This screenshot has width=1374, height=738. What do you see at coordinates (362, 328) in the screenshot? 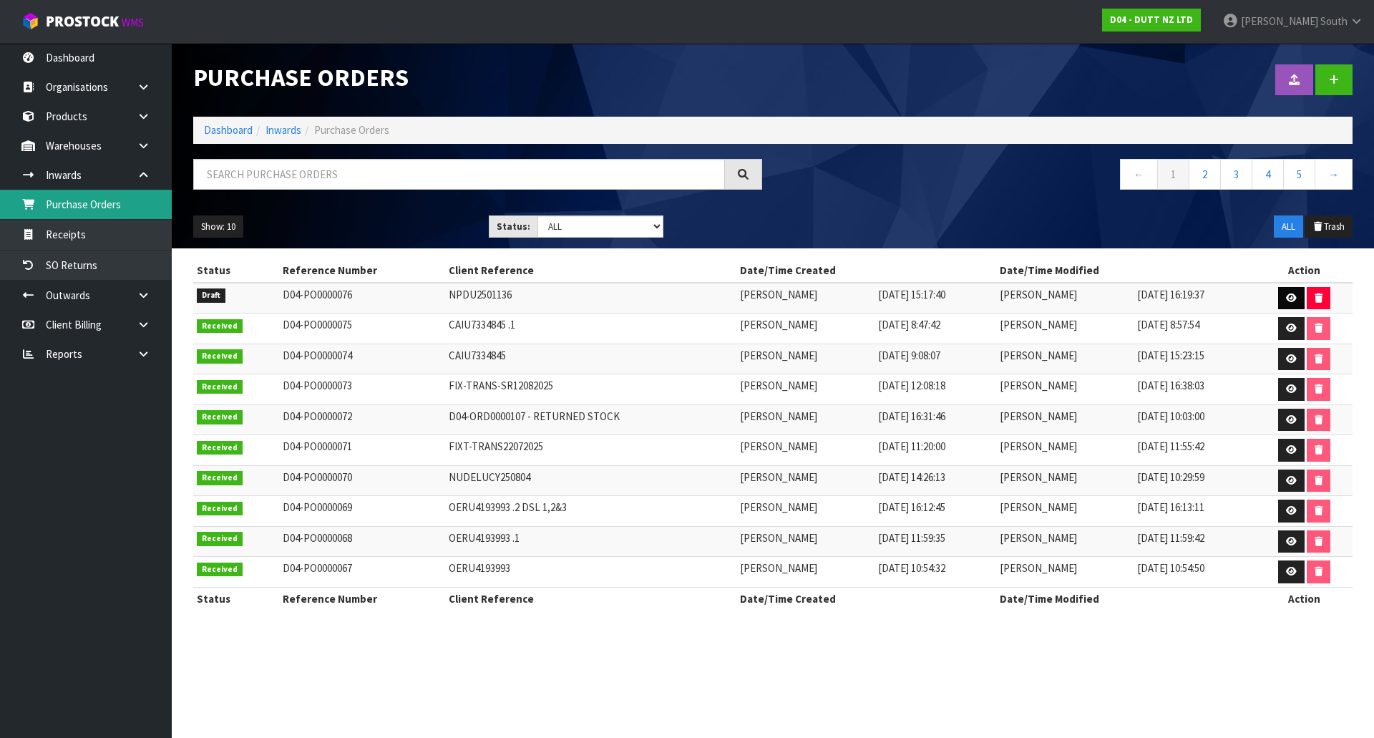
I see `td: D04-PO0000075` at bounding box center [362, 328].